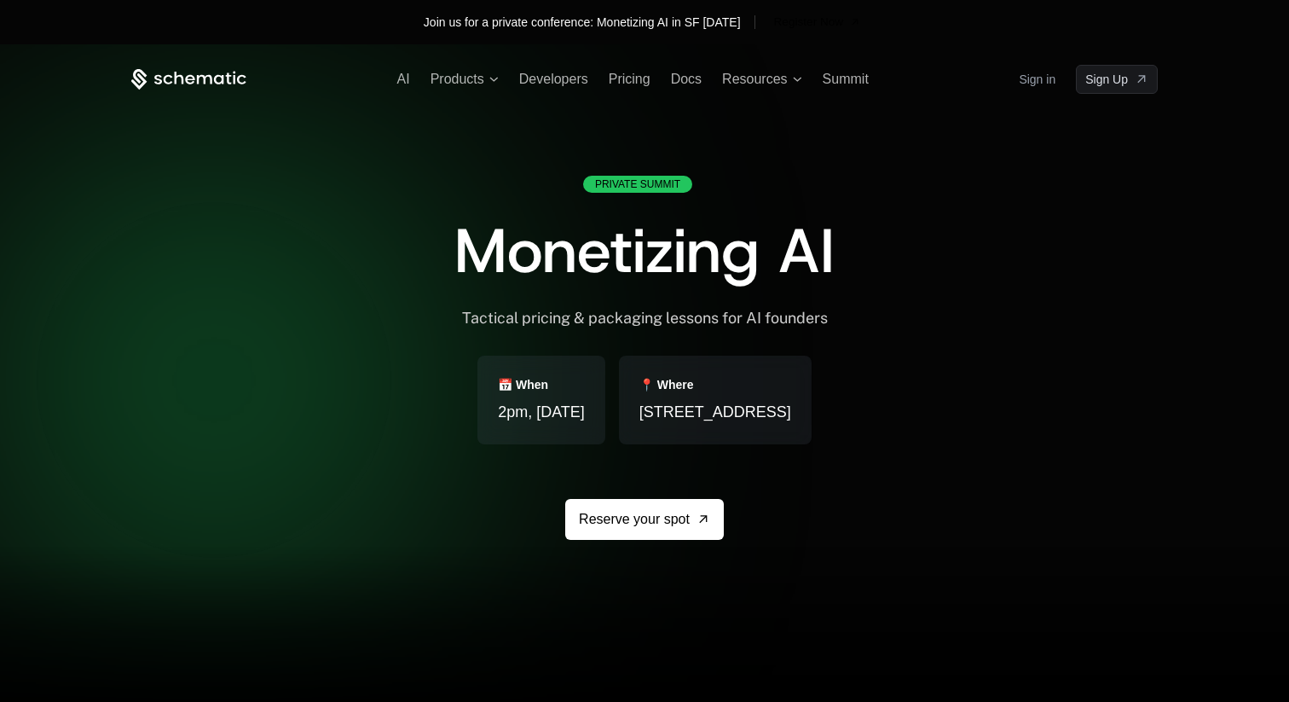 The image size is (1289, 702). I want to click on span: Resources, so click(754, 79).